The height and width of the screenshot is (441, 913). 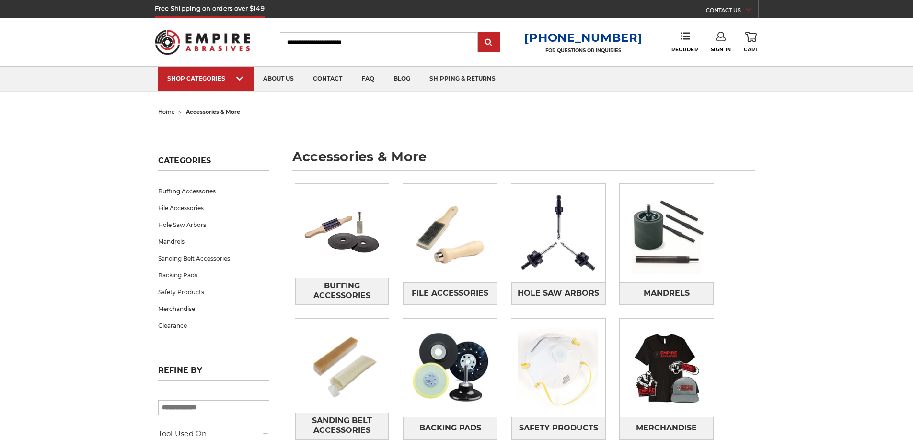 I want to click on a: CONTACT US, so click(x=732, y=12).